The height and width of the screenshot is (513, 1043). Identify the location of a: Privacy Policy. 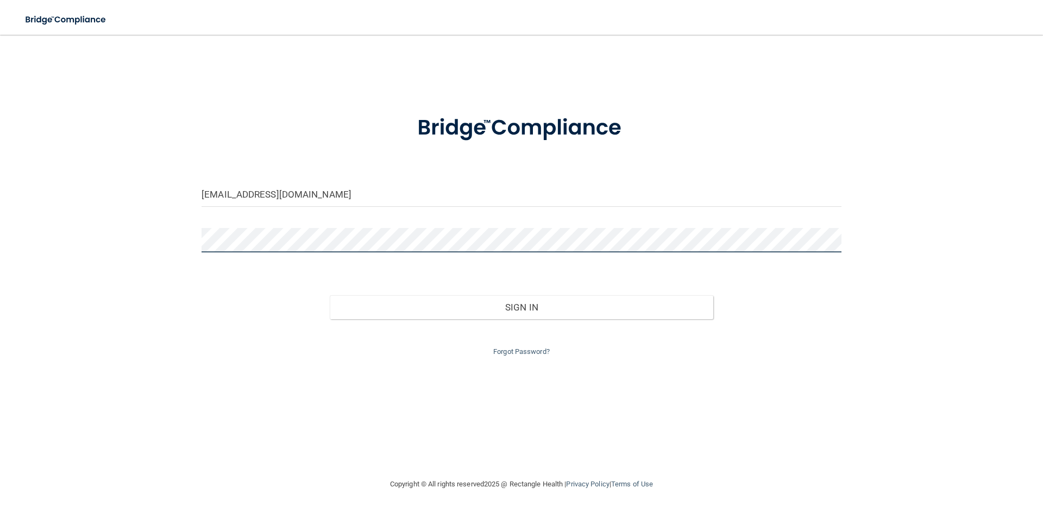
(587, 484).